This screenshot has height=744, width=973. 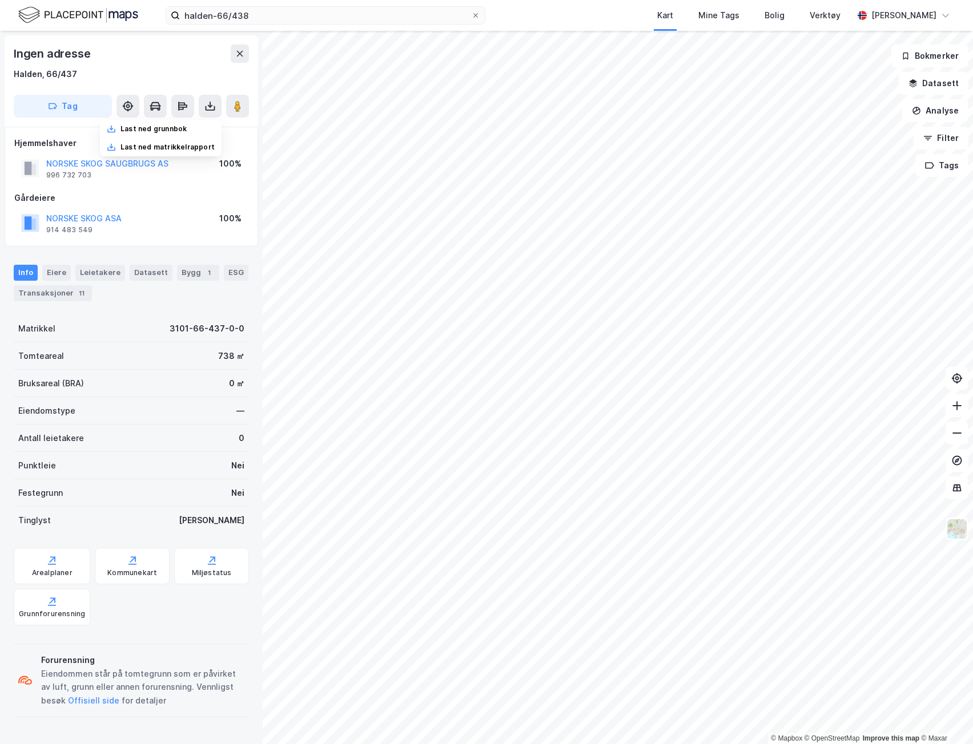 What do you see at coordinates (45, 74) in the screenshot?
I see `div: Halden, 66/437` at bounding box center [45, 74].